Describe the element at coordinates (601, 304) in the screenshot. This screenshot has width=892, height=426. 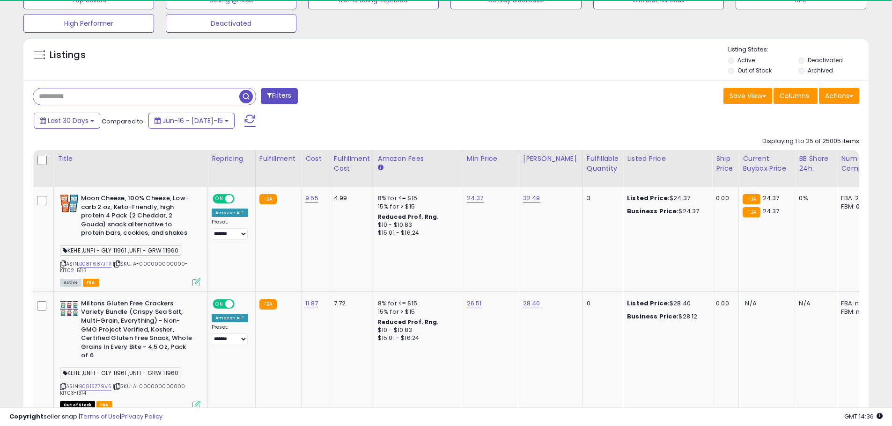
I see `div: 0` at that location.